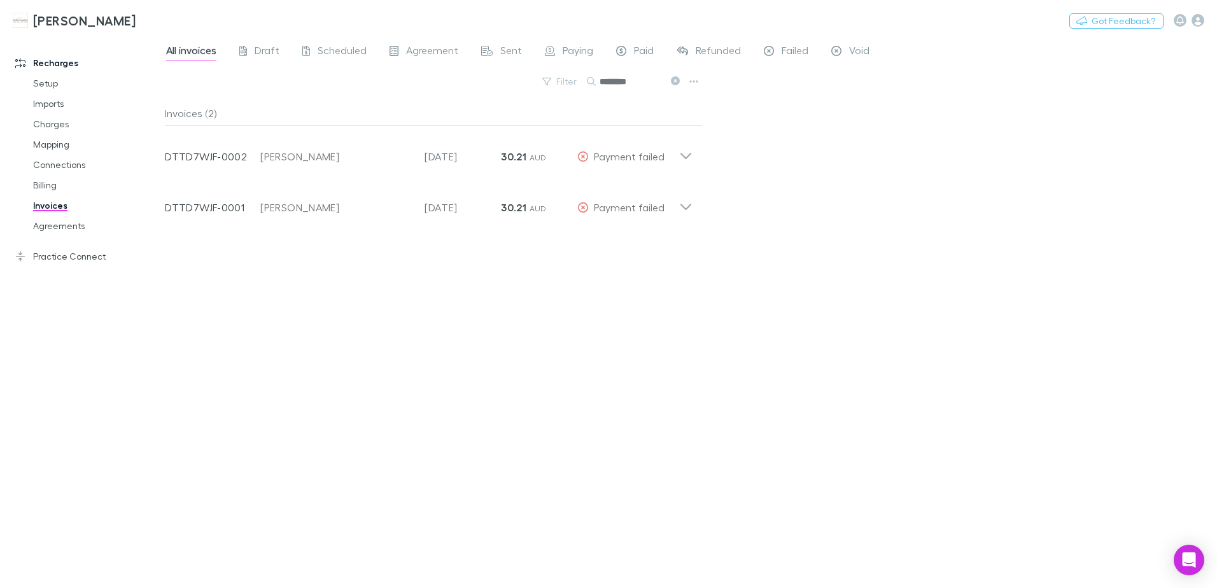 The height and width of the screenshot is (588, 1217). I want to click on span: All invoices, so click(191, 52).